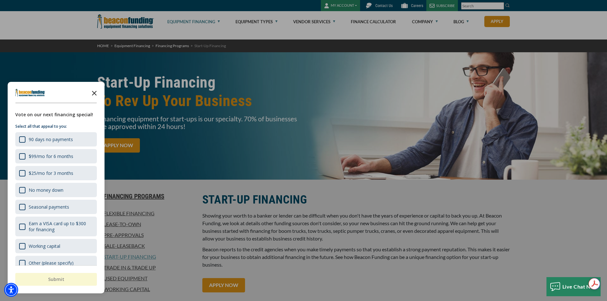  What do you see at coordinates (574, 287) in the screenshot?
I see `button: Live Chat Now` at bounding box center [574, 287].